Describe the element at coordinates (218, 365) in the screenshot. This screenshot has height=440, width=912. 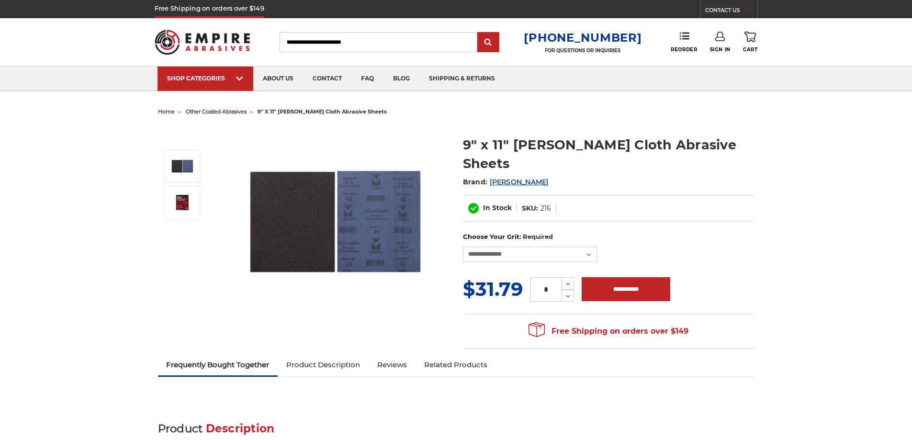
I see `a: Frequently Bought Together` at that location.